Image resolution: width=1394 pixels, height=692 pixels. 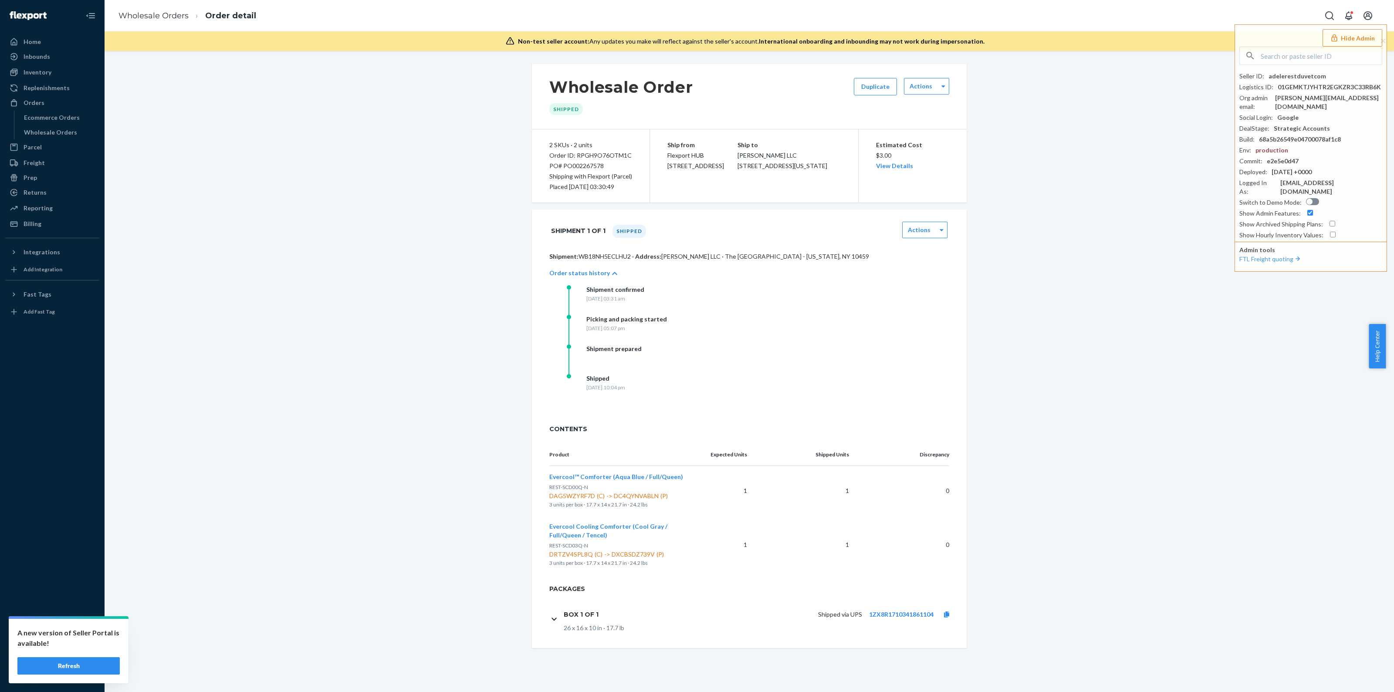 I want to click on div: 2 SKUs · 2 units, so click(x=591, y=145).